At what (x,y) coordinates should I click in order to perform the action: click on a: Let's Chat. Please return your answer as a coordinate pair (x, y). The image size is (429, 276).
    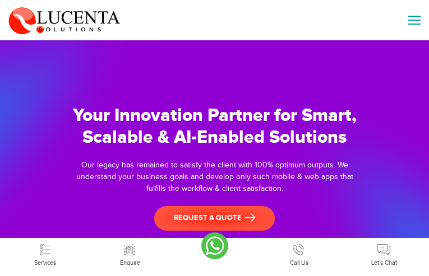
    Looking at the image, I should click on (384, 259).